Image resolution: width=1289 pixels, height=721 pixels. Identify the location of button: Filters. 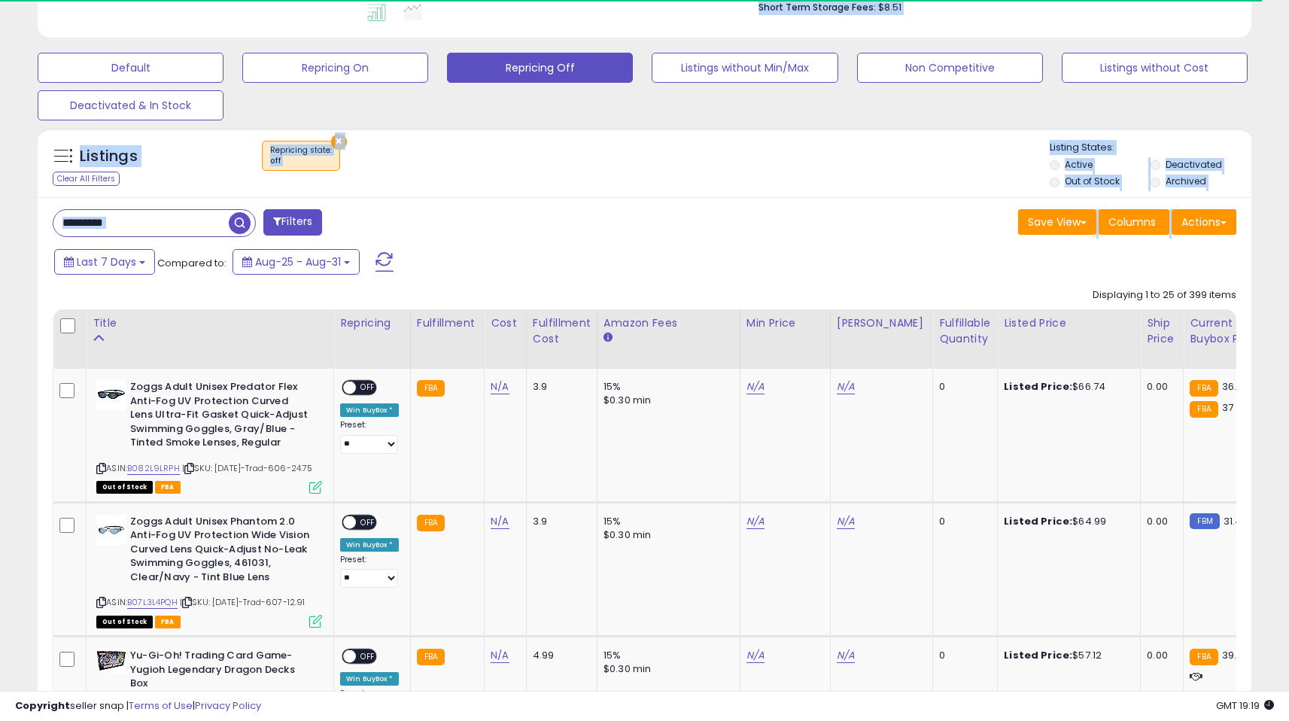
(293, 222).